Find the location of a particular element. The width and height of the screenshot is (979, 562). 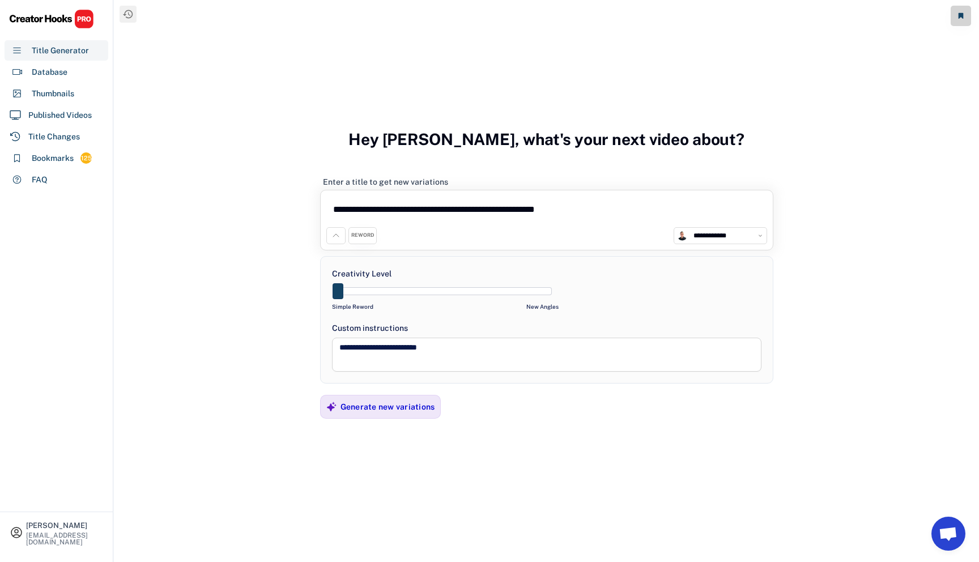

div: Generate new variations is located at coordinates (387, 407).